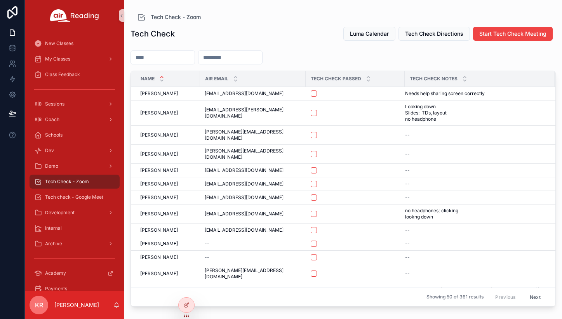 Image resolution: width=562 pixels, height=319 pixels. I want to click on span: no headphones; clicking lookng down, so click(446, 214).